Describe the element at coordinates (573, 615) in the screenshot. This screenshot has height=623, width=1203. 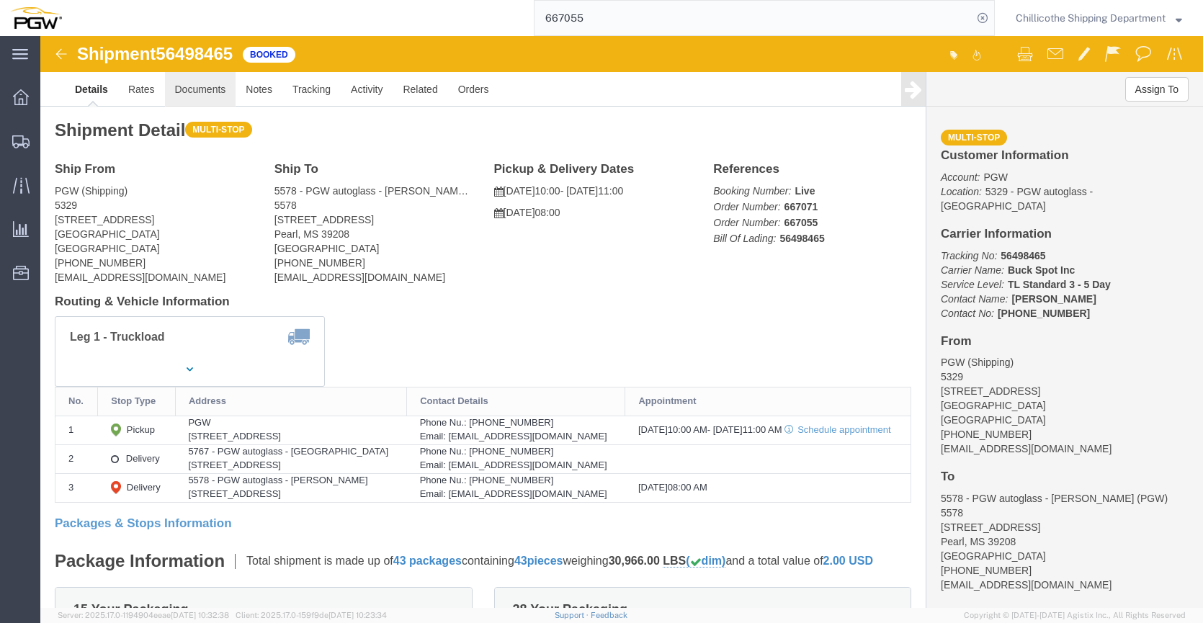
I see `a: Support` at that location.